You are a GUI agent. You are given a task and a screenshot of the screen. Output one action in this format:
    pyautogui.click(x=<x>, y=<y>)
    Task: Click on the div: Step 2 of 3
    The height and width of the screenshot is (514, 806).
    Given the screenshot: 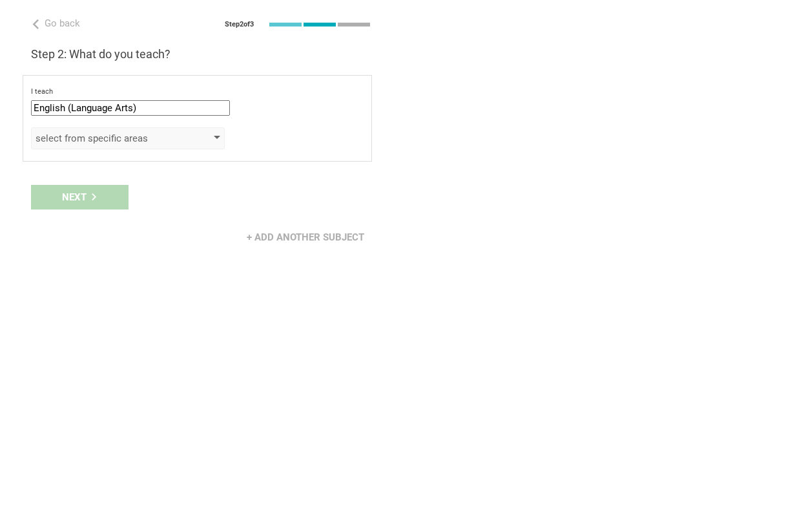 What is the action you would take?
    pyautogui.click(x=239, y=25)
    